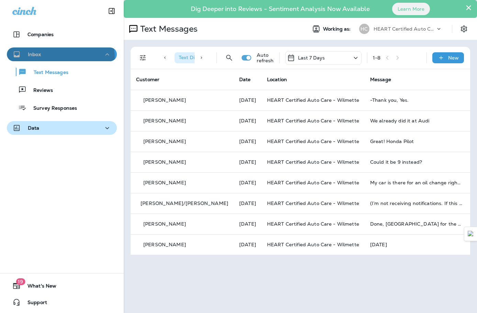 This screenshot has width=477, height=313. What do you see at coordinates (34, 303) in the screenshot?
I see `span: Support` at bounding box center [34, 303].